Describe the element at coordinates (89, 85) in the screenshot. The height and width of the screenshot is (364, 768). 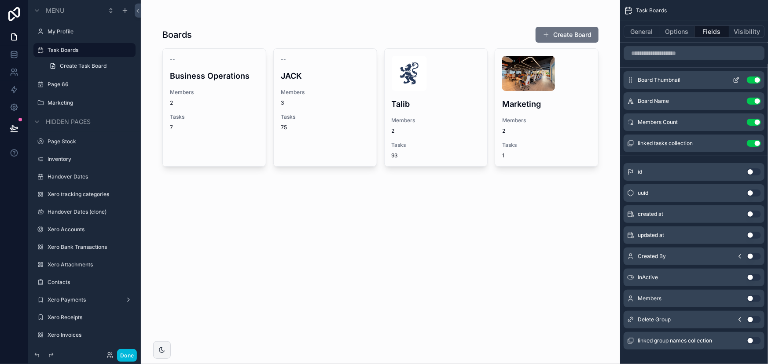
I see `a: Page 66` at that location.